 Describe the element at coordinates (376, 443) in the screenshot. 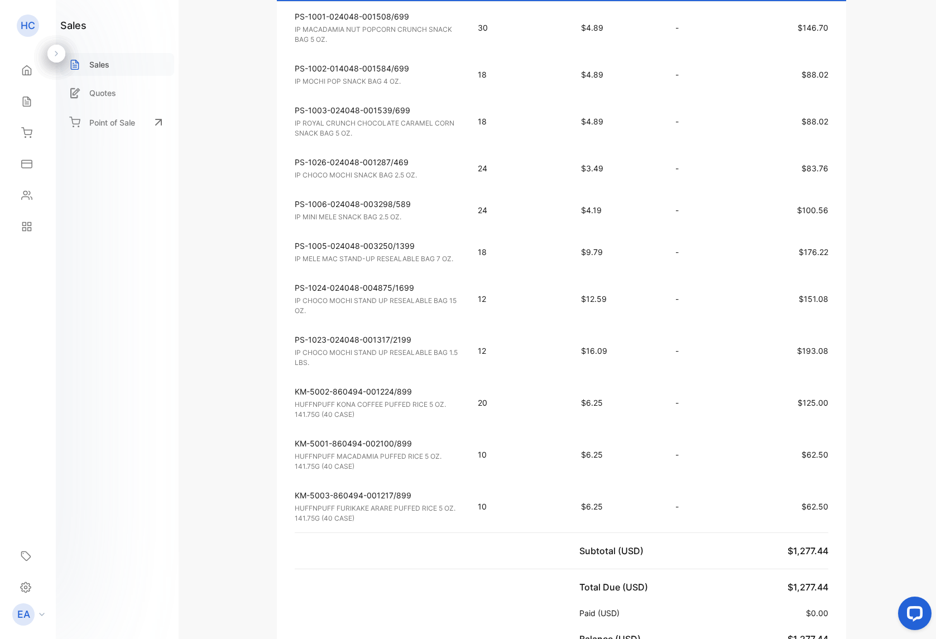

I see `p: KM-5001-860494-002100/899` at that location.